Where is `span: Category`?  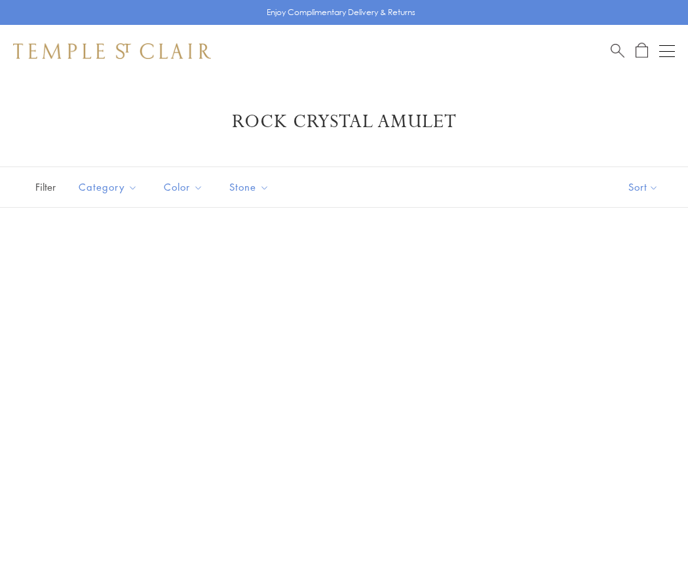
span: Category is located at coordinates (109, 187).